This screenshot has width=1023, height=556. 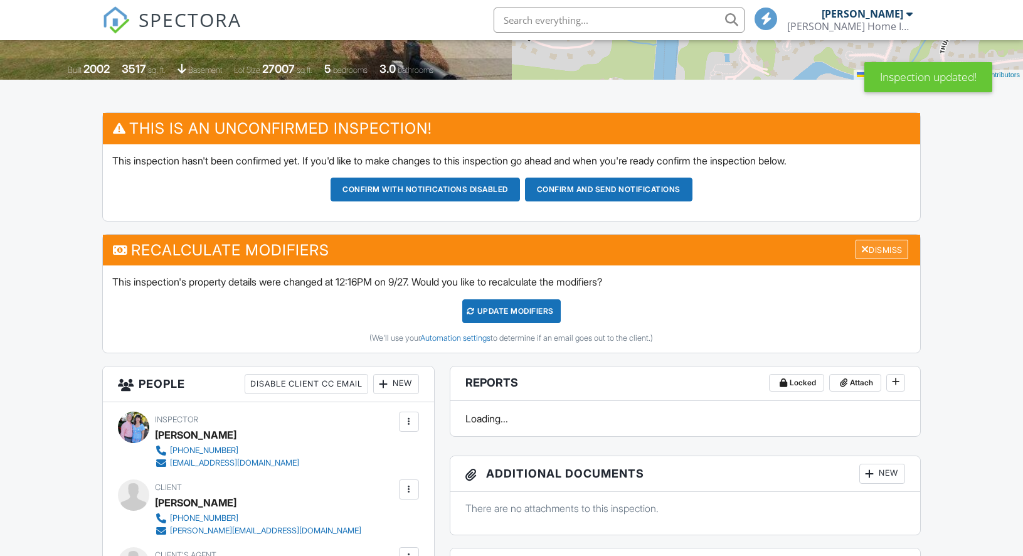 What do you see at coordinates (304, 70) in the screenshot?
I see `span: sq.ft.` at bounding box center [304, 70].